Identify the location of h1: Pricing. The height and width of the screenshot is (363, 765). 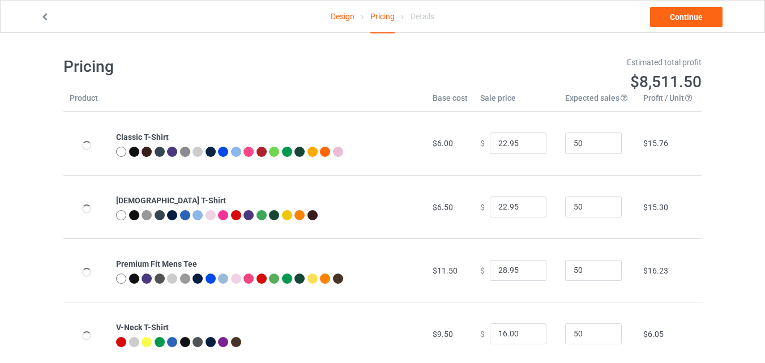
(219, 67).